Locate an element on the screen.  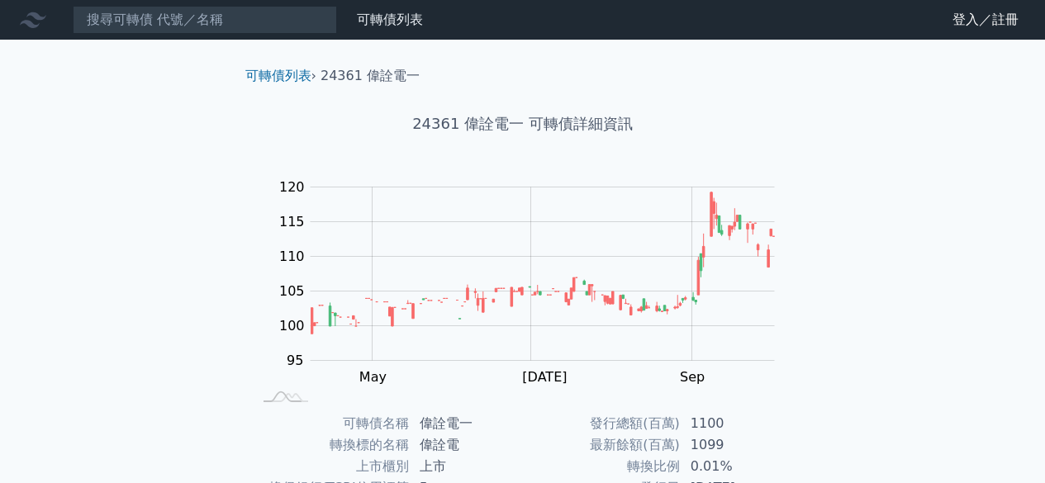
tspan: May is located at coordinates (373, 377).